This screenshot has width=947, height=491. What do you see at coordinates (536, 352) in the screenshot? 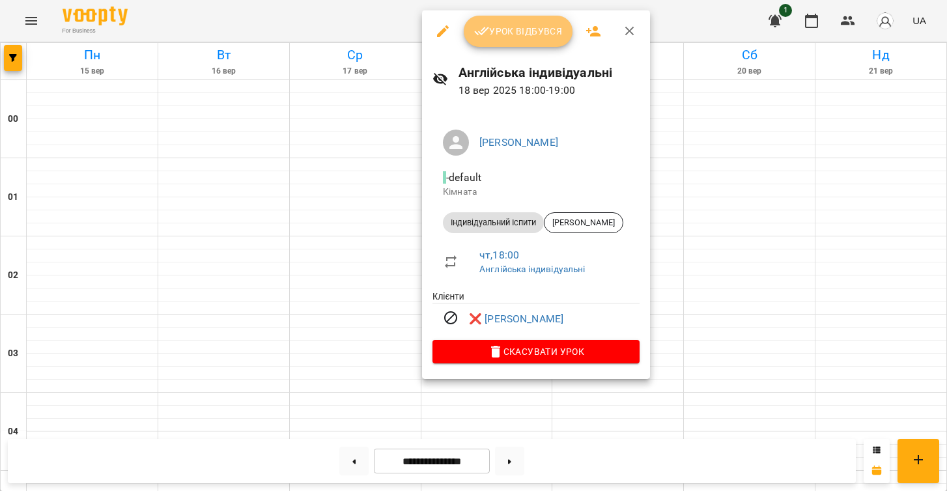
I see `button: Скасувати Урок` at bounding box center [536, 352].